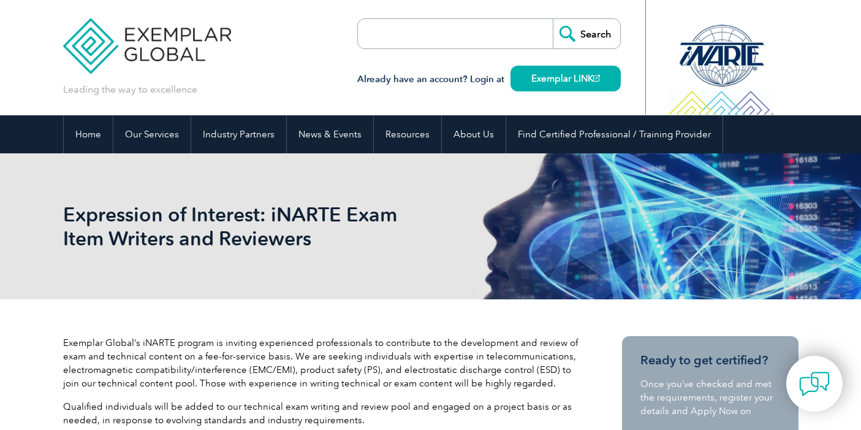 The height and width of the screenshot is (430, 861). Describe the element at coordinates (489, 79) in the screenshot. I see `h3: Already have an account? Login at` at that location.